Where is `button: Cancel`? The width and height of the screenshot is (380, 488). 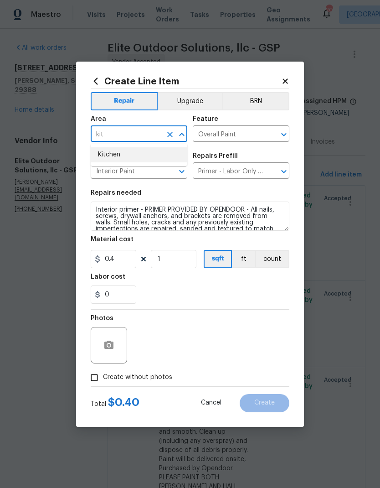 button: Cancel is located at coordinates (211, 403).